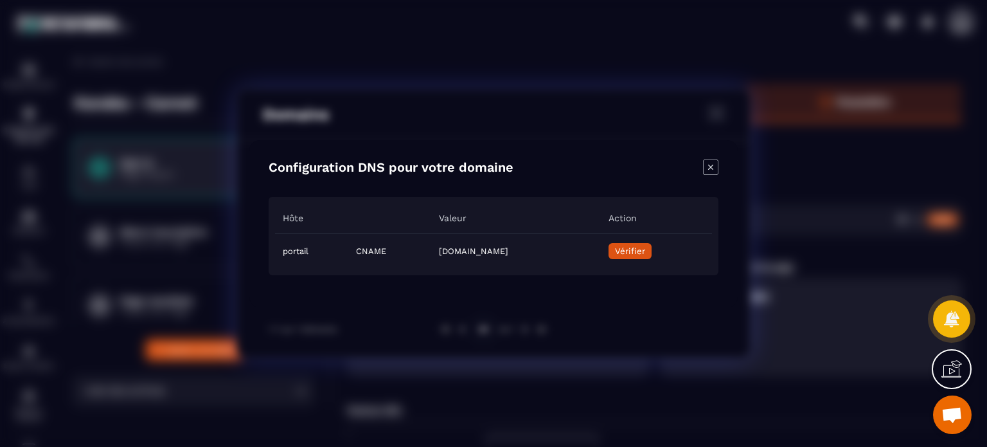  What do you see at coordinates (515, 218) in the screenshot?
I see `th: Valeur` at bounding box center [515, 218].